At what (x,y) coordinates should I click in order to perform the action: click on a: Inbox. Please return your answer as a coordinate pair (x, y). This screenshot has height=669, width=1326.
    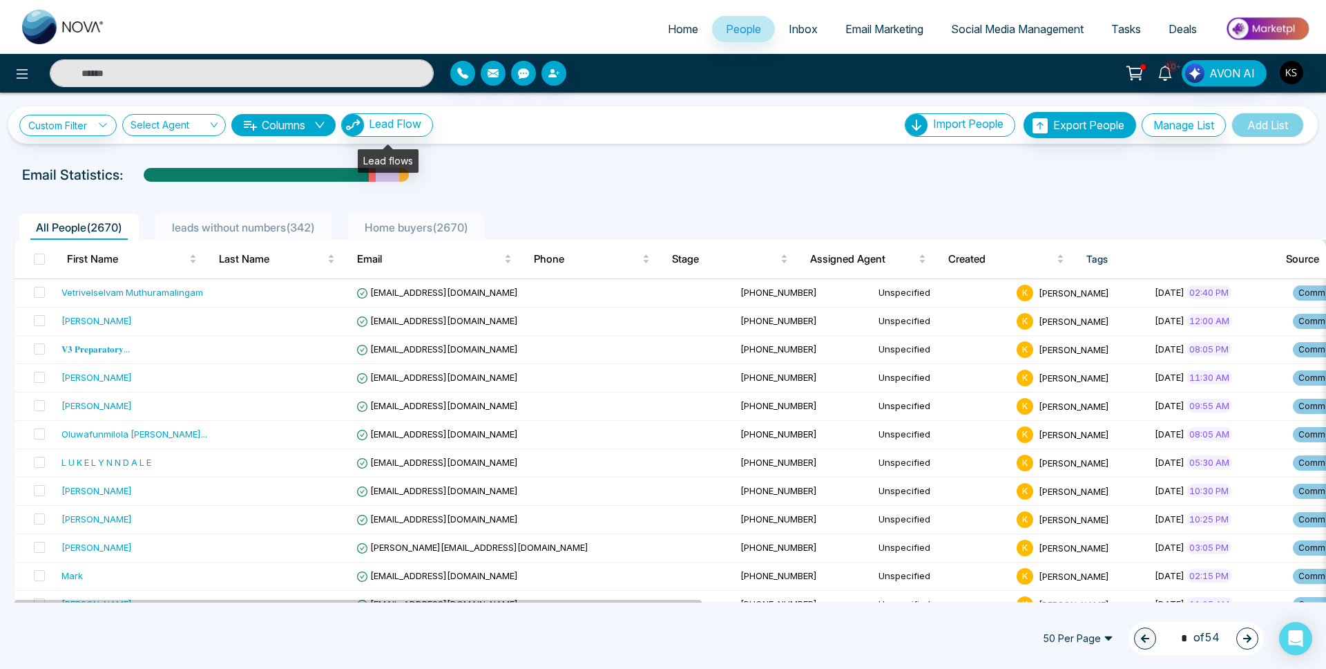
    Looking at the image, I should click on (803, 29).